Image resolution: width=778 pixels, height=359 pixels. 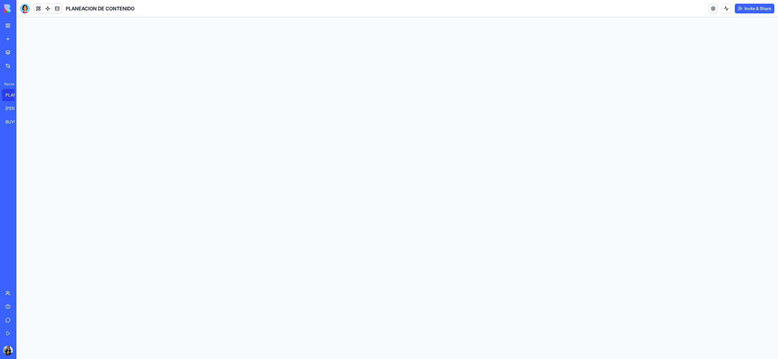 I want to click on a: BUYERS - CRM, so click(x=14, y=122).